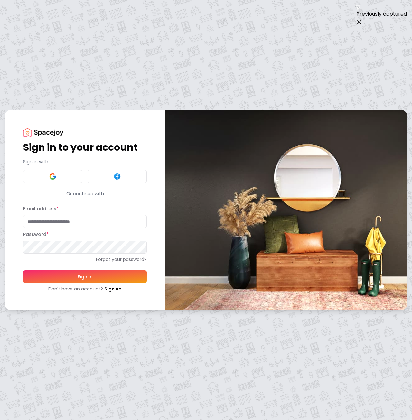 The height and width of the screenshot is (420, 412). I want to click on a: Forgot your password?, so click(85, 260).